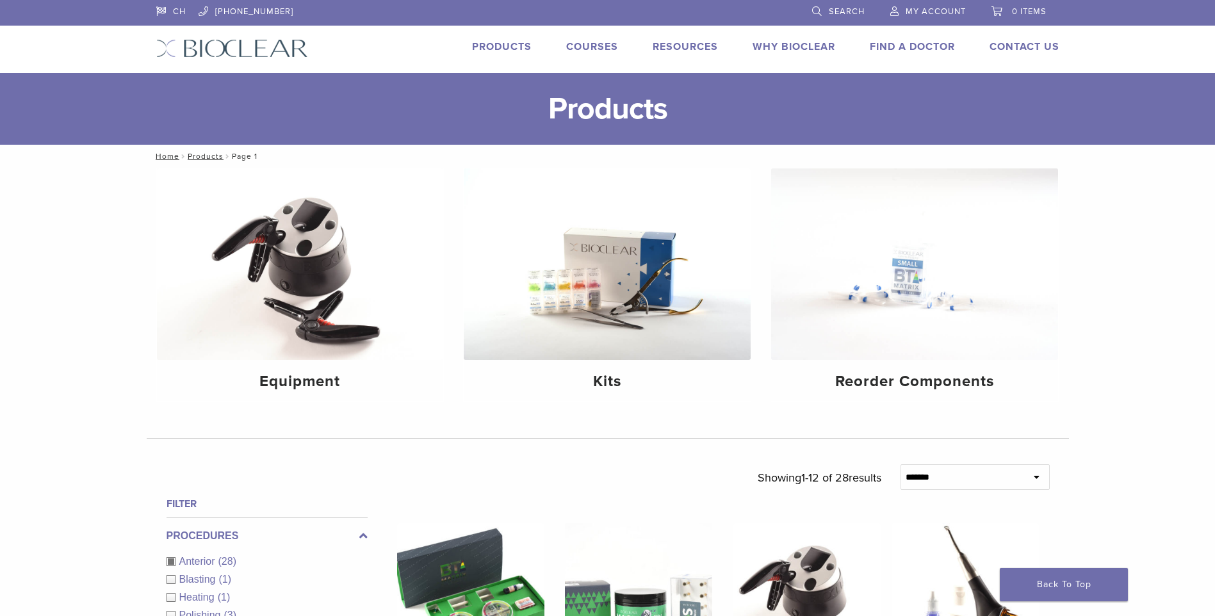 This screenshot has width=1215, height=616. What do you see at coordinates (267, 536) in the screenshot?
I see `label: Procedures` at bounding box center [267, 536].